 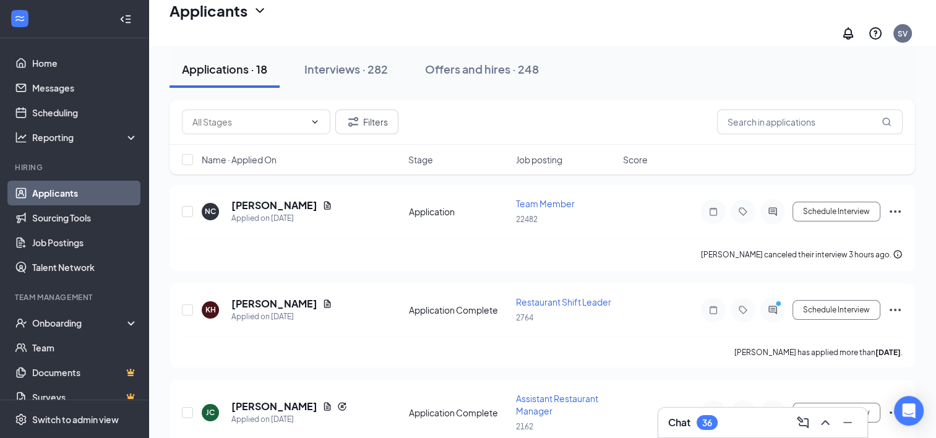 I want to click on span: Assistant Restaurant Manager, so click(x=557, y=405).